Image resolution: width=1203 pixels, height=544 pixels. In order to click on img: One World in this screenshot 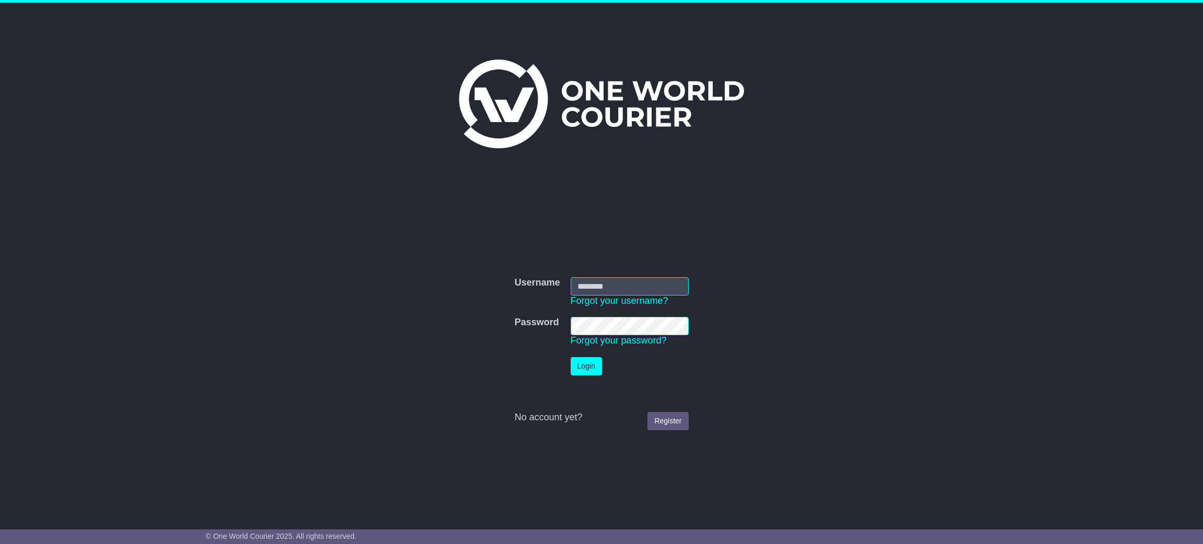, I will do `click(602, 104)`.